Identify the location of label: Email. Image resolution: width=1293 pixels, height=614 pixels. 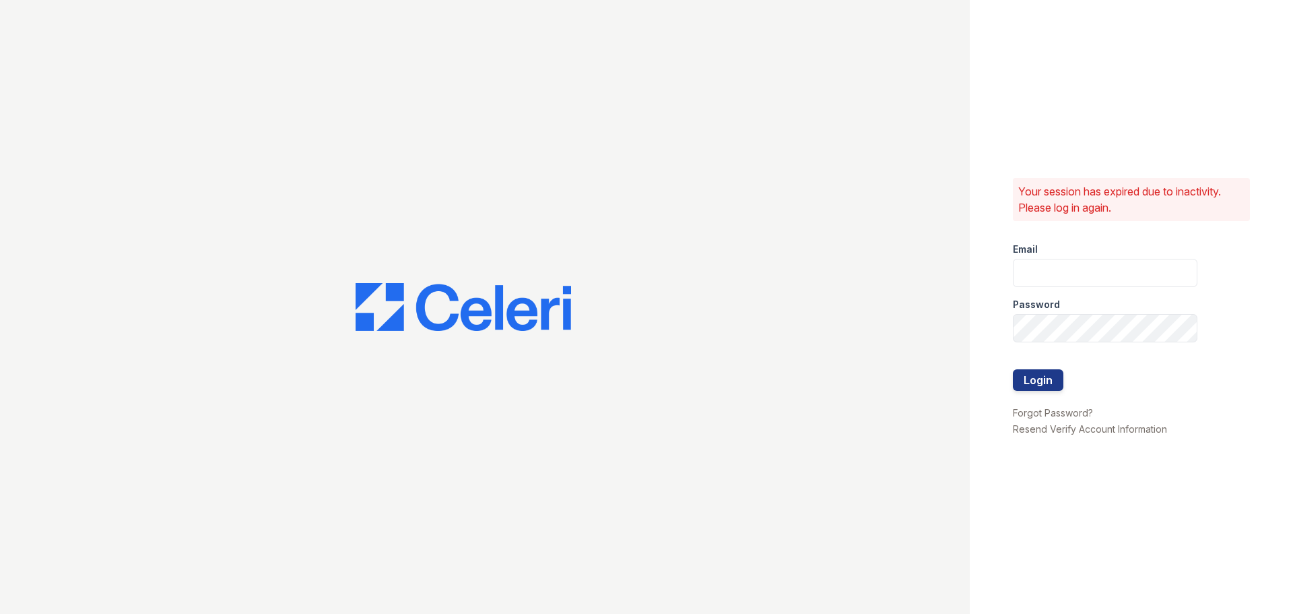
(1025, 249).